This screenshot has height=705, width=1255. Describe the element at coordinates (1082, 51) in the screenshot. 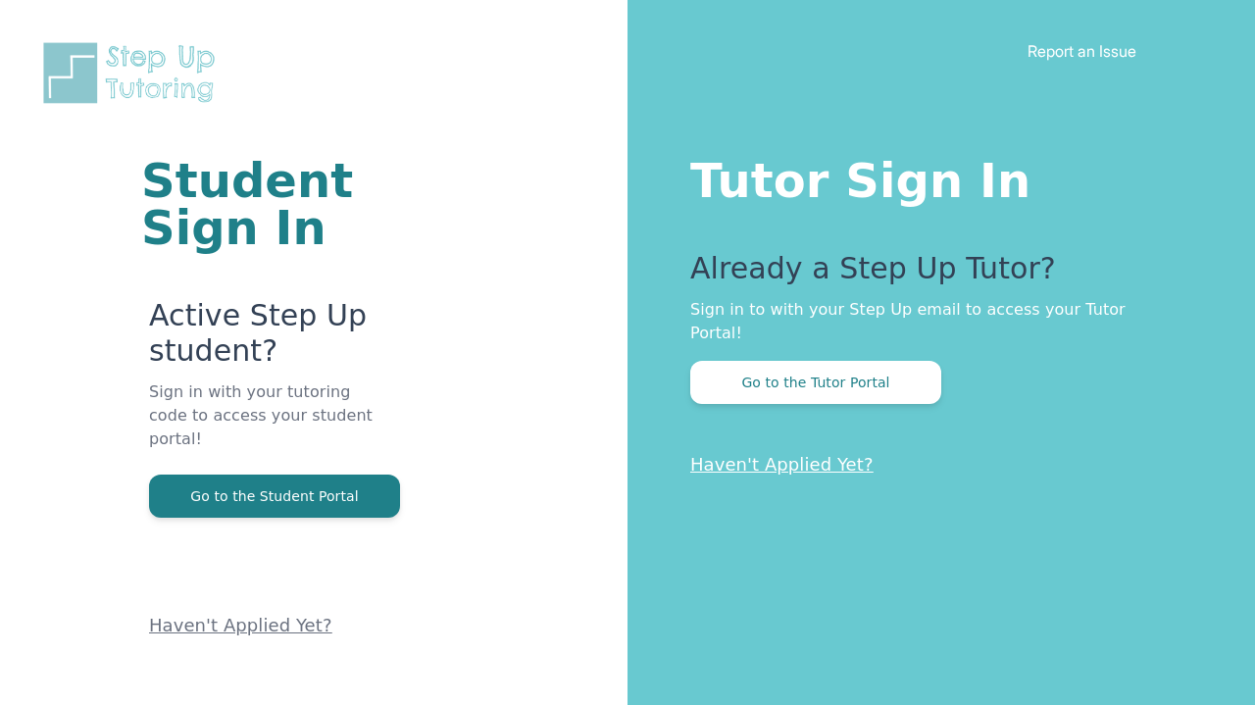

I see `a: Report an Issue` at that location.